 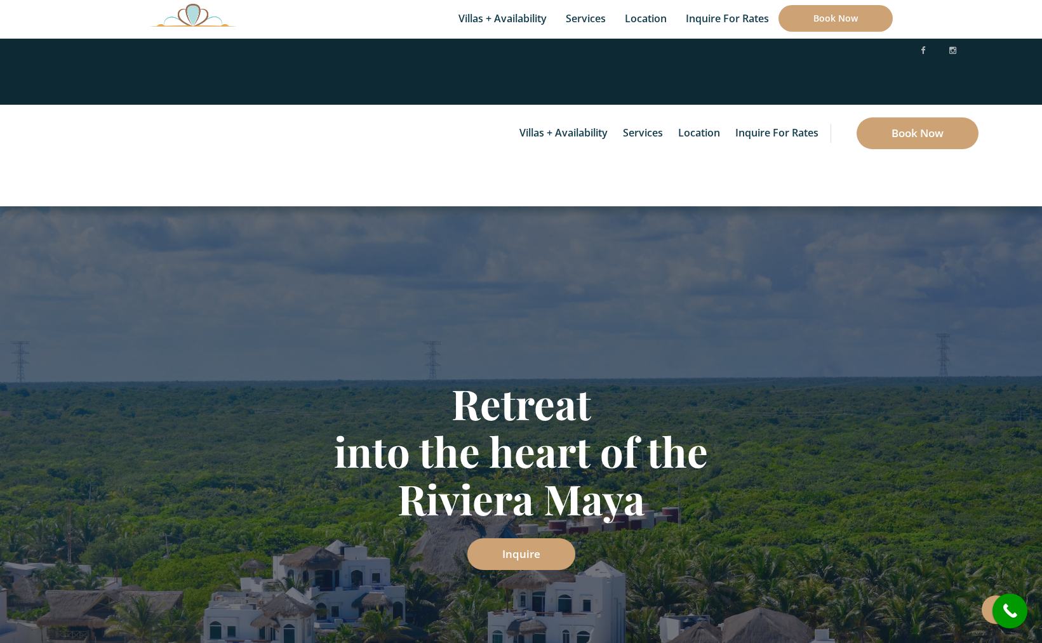 I want to click on img: svg%3E, so click(x=973, y=51).